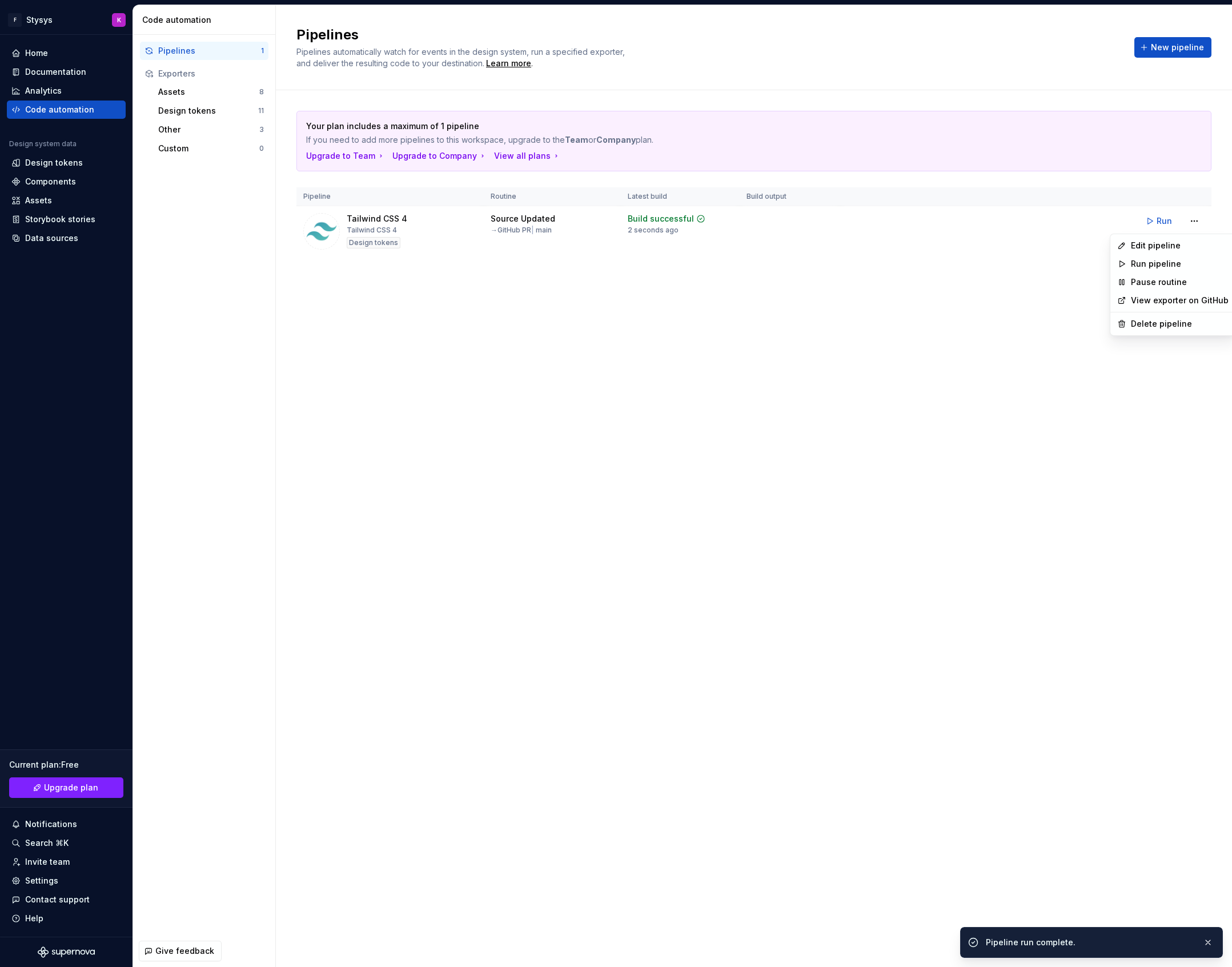 This screenshot has width=1232, height=967. Describe the element at coordinates (1179, 324) in the screenshot. I see `div: Delete pipeline` at that location.